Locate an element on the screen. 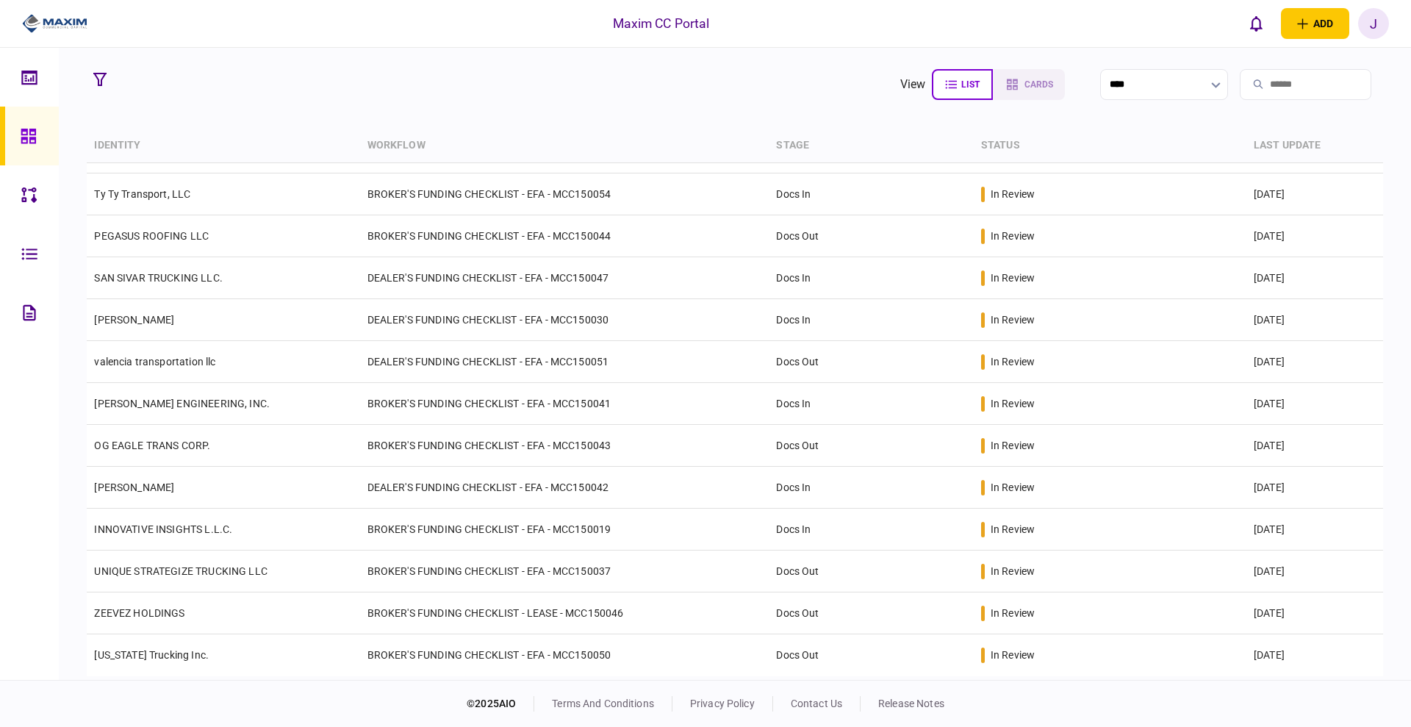  span: cards is located at coordinates (1038, 85).